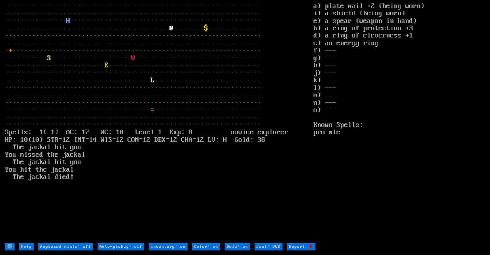 Image resolution: width=490 pixels, height=255 pixels. What do you see at coordinates (301, 247) in the screenshot?
I see `input: Report 🐞` at bounding box center [301, 247].